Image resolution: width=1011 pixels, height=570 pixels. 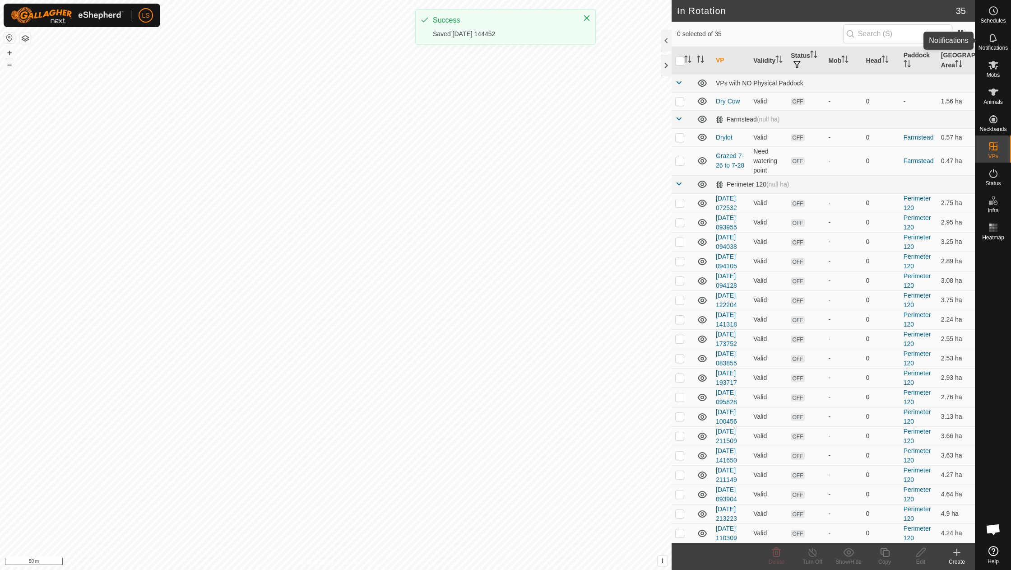 What do you see at coordinates (993, 75) in the screenshot?
I see `span: Mobs` at bounding box center [993, 75].